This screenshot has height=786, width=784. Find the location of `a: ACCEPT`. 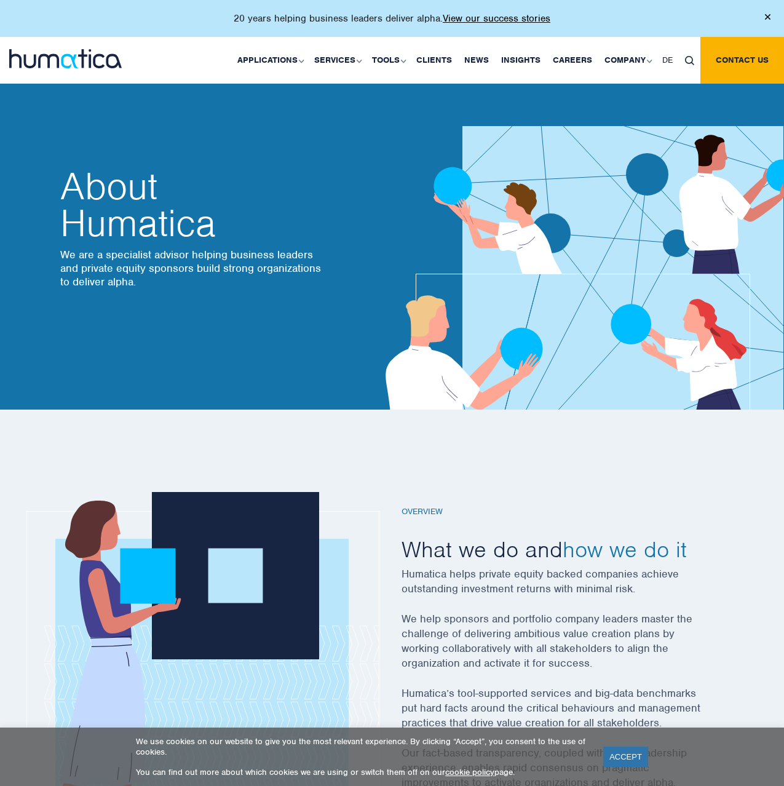

a: ACCEPT is located at coordinates (625, 756).